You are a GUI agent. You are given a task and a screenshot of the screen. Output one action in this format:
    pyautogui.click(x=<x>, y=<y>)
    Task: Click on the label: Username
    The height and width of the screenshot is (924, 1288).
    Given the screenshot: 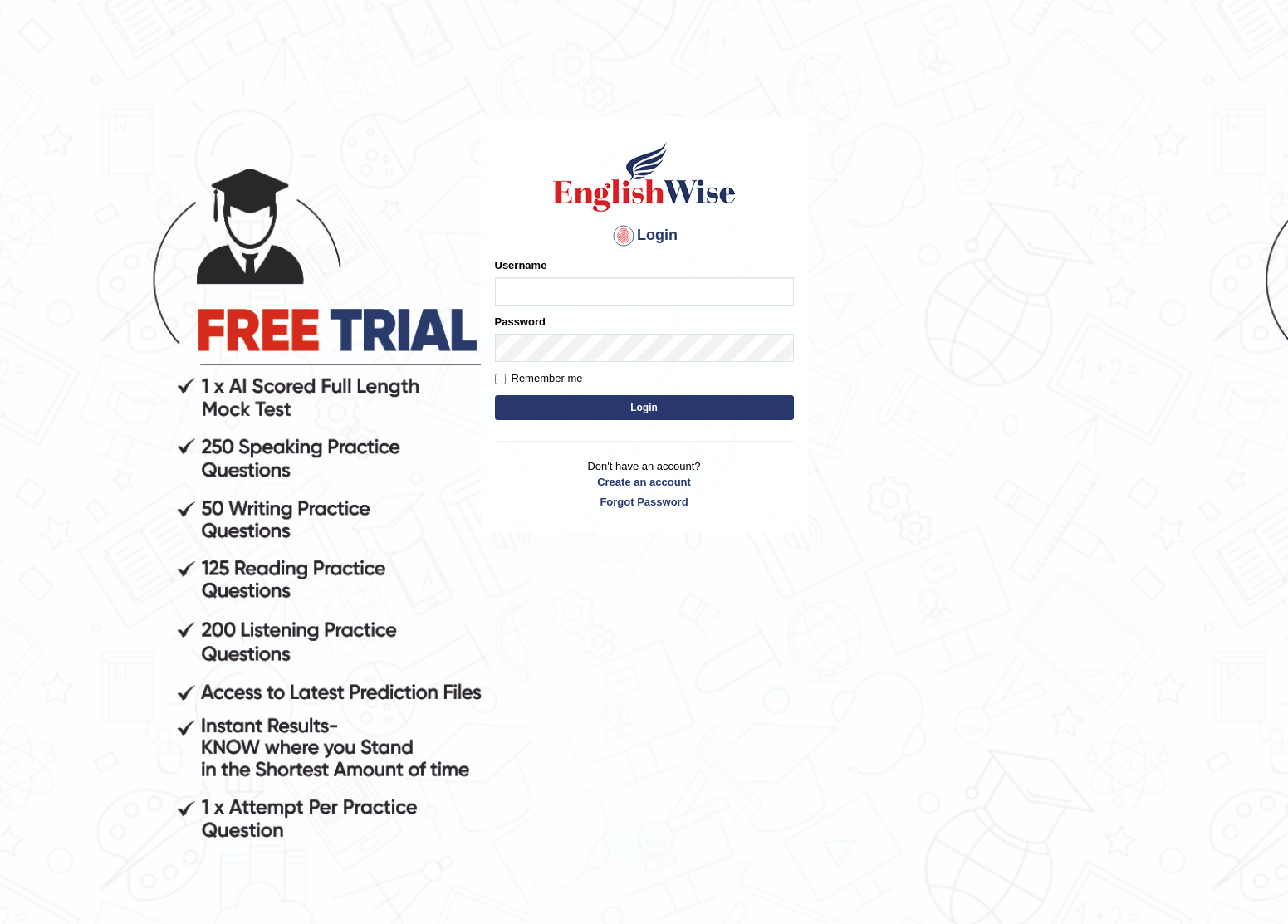 What is the action you would take?
    pyautogui.click(x=521, y=265)
    